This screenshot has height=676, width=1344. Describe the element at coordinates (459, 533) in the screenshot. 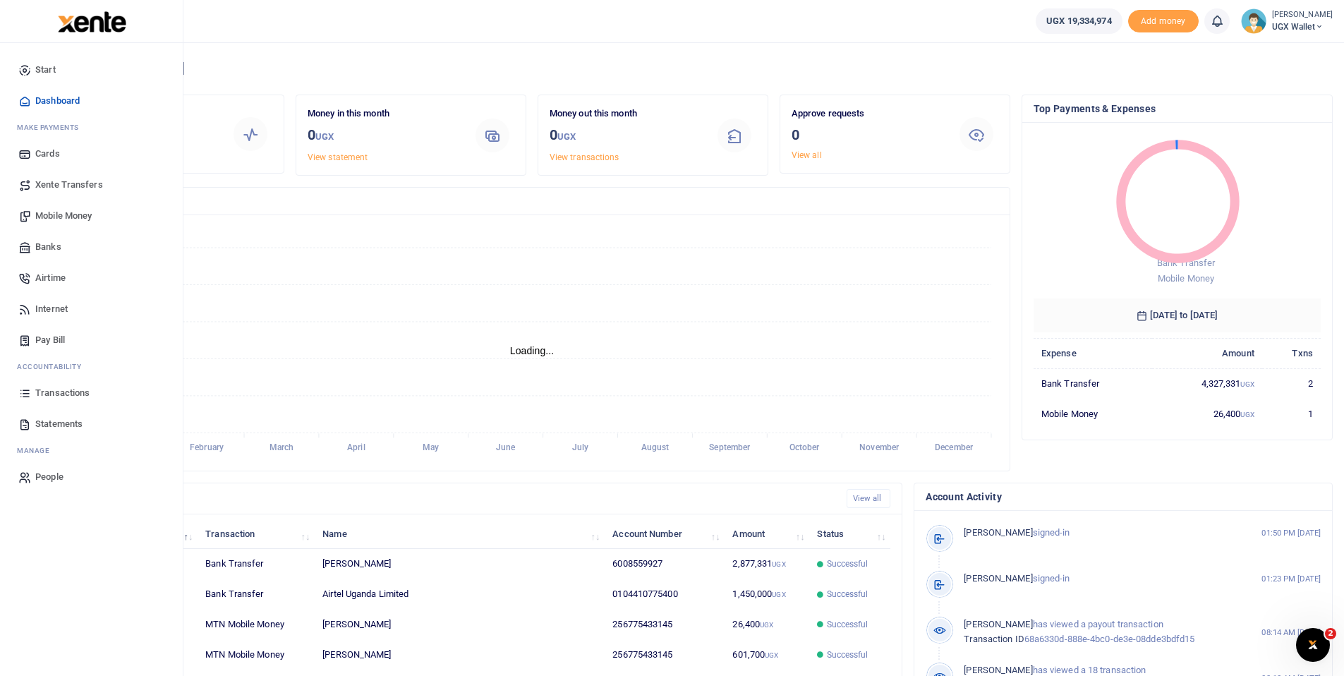

I see `th: Name: activate to sort column ascending` at that location.